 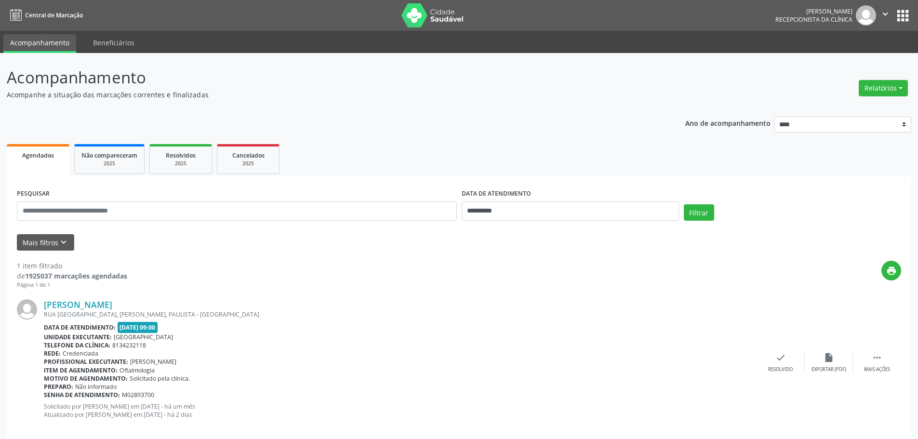 I want to click on span: Agendados, so click(x=38, y=155).